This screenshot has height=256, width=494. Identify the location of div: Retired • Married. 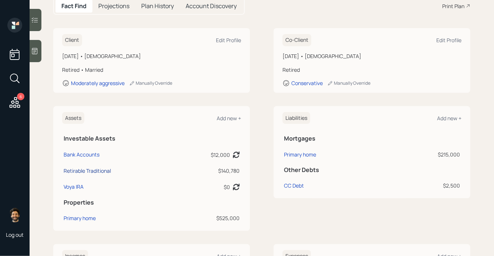
(151, 69).